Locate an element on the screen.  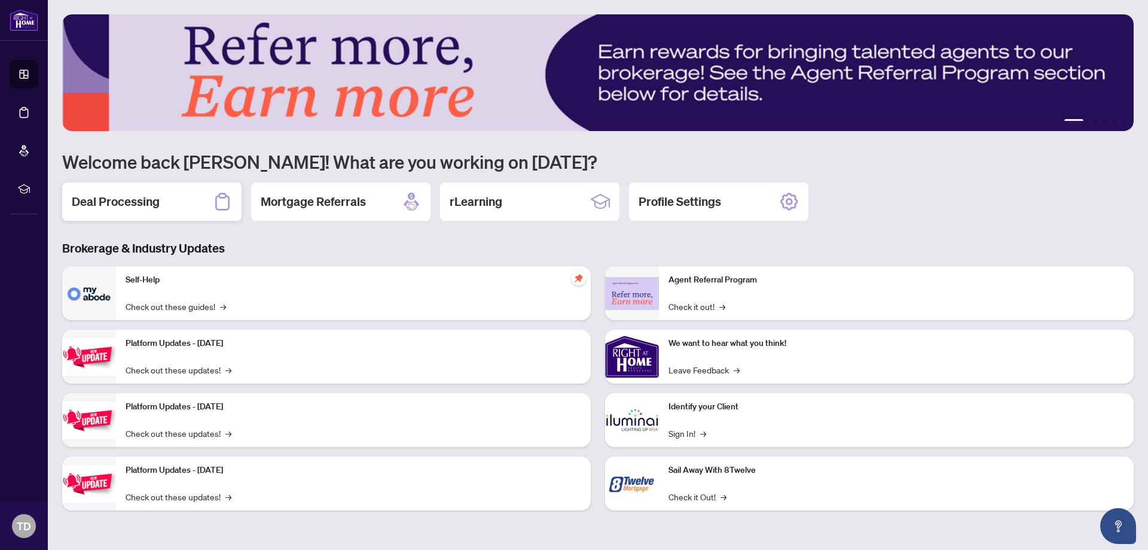
img: Platform Updates - June 23, 2025 is located at coordinates (89, 483).